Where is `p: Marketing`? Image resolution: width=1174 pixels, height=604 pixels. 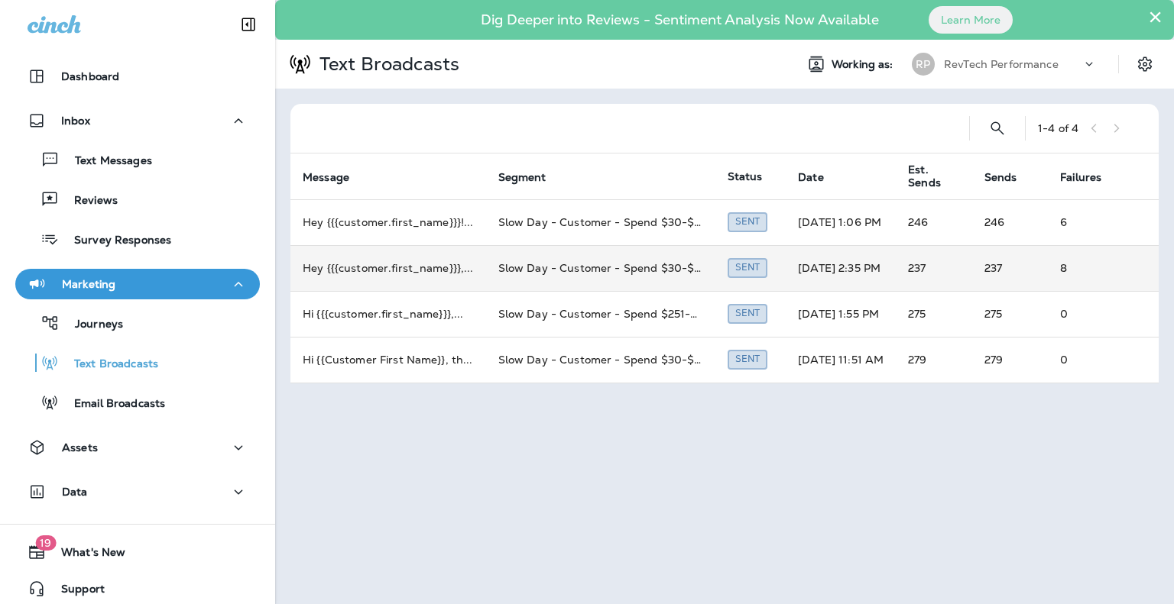 p: Marketing is located at coordinates (89, 284).